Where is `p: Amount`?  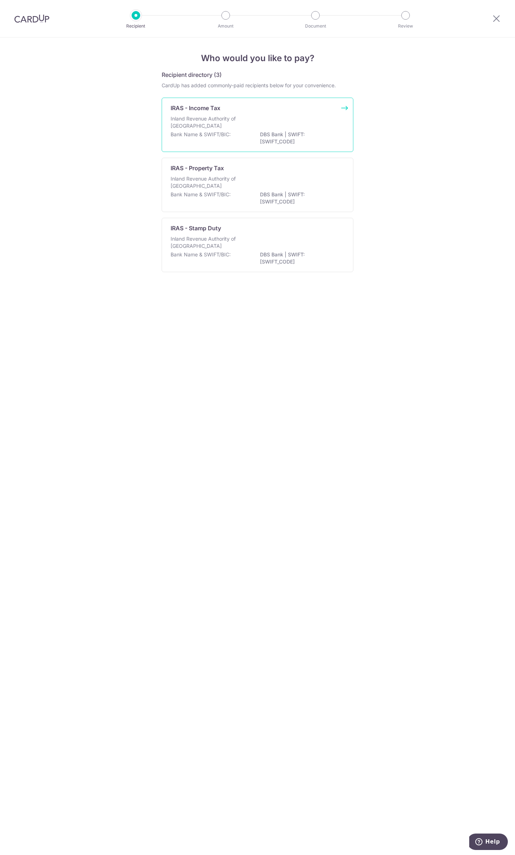
p: Amount is located at coordinates (226, 26).